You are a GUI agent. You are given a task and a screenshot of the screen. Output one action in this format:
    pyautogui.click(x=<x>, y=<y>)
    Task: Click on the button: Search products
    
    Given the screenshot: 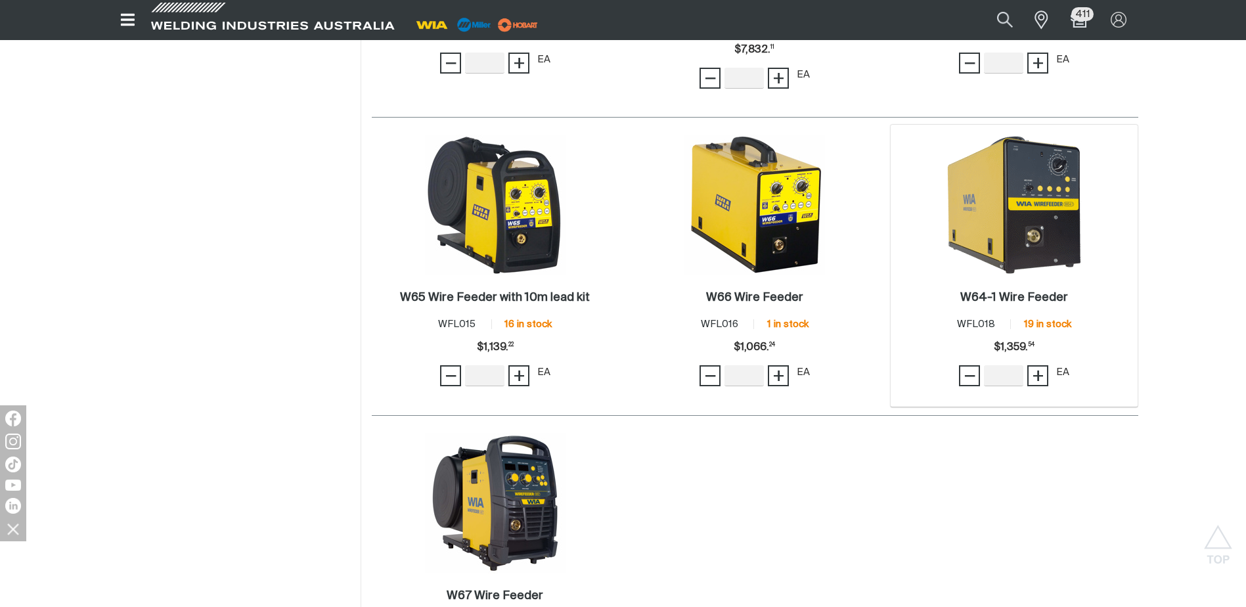 What is the action you would take?
    pyautogui.click(x=1005, y=20)
    